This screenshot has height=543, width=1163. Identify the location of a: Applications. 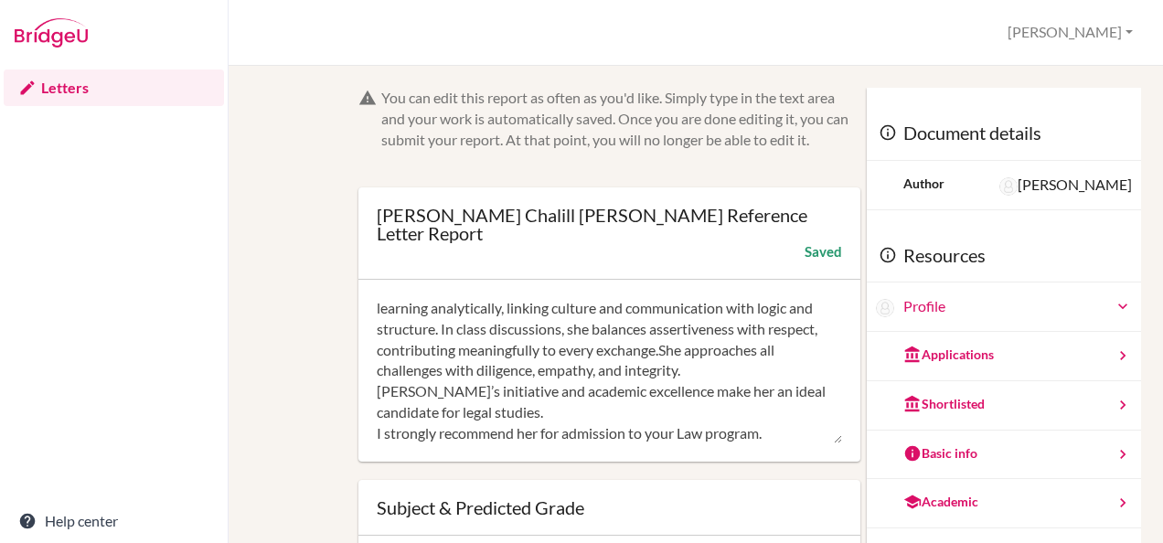
(1004, 357).